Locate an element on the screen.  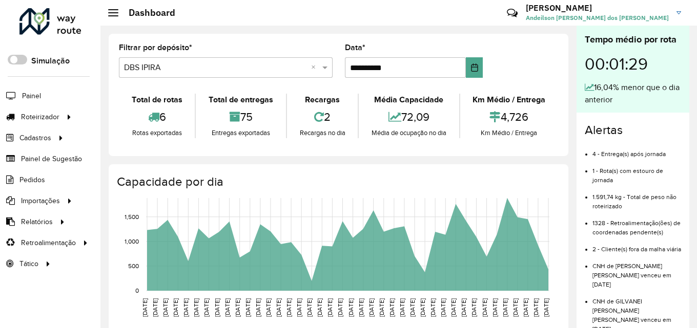
div: Recargas no dia is located at coordinates (322, 133).